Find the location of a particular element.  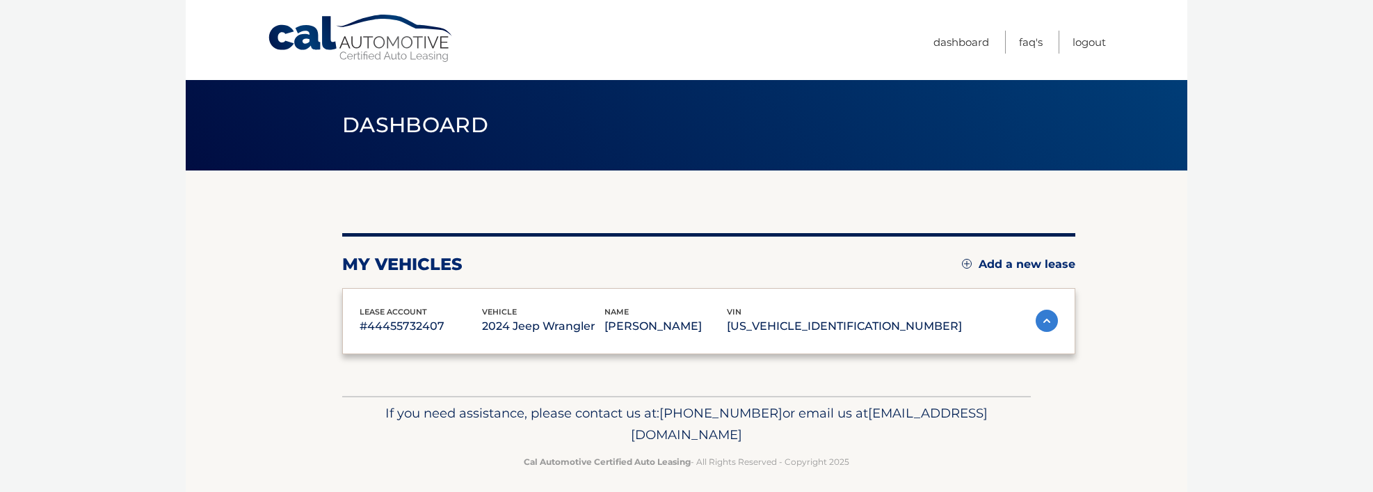

a: Add a new lease is located at coordinates (1018, 264).